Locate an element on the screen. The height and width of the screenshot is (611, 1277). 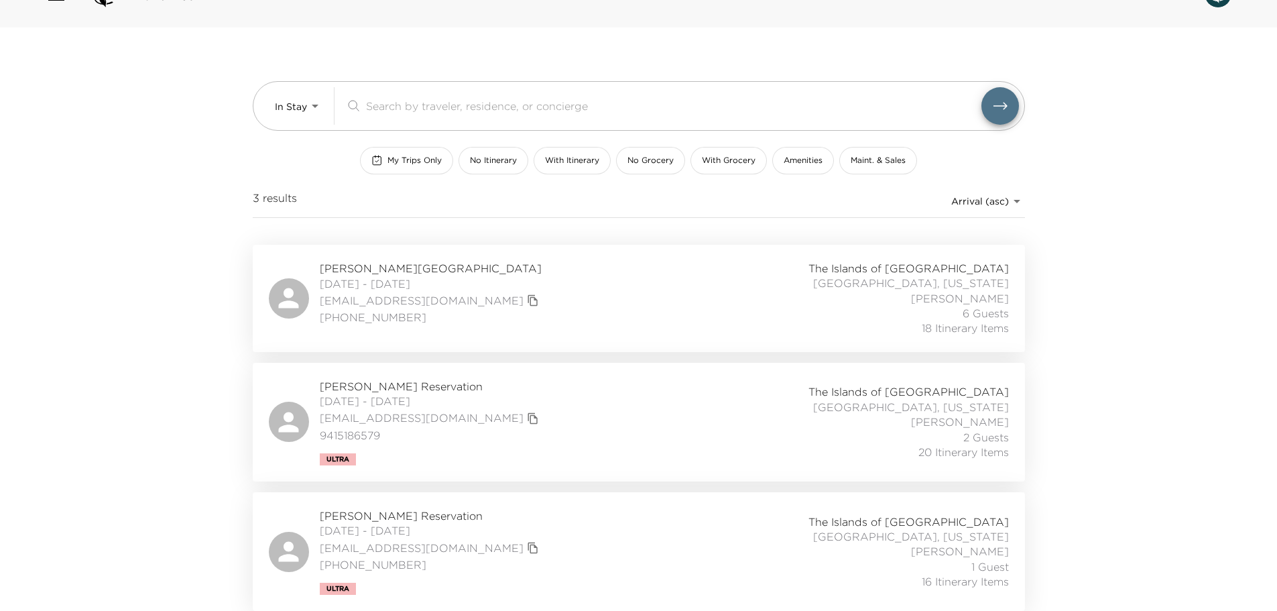
span: 1 Guest is located at coordinates (990, 566).